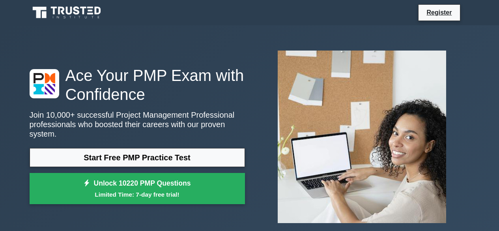 This screenshot has width=499, height=231. What do you see at coordinates (137, 85) in the screenshot?
I see `h1: Ace Your PMP Exam with Confidence` at bounding box center [137, 85].